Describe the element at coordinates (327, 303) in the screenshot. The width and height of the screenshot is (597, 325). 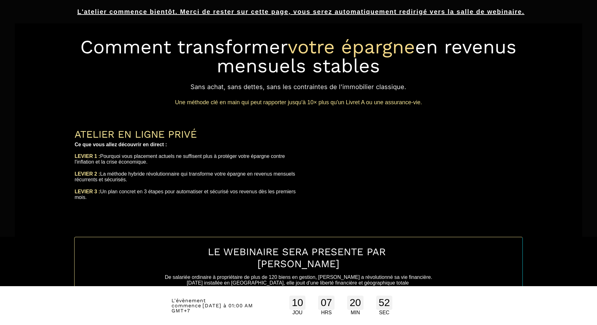
I see `div: 07` at that location.